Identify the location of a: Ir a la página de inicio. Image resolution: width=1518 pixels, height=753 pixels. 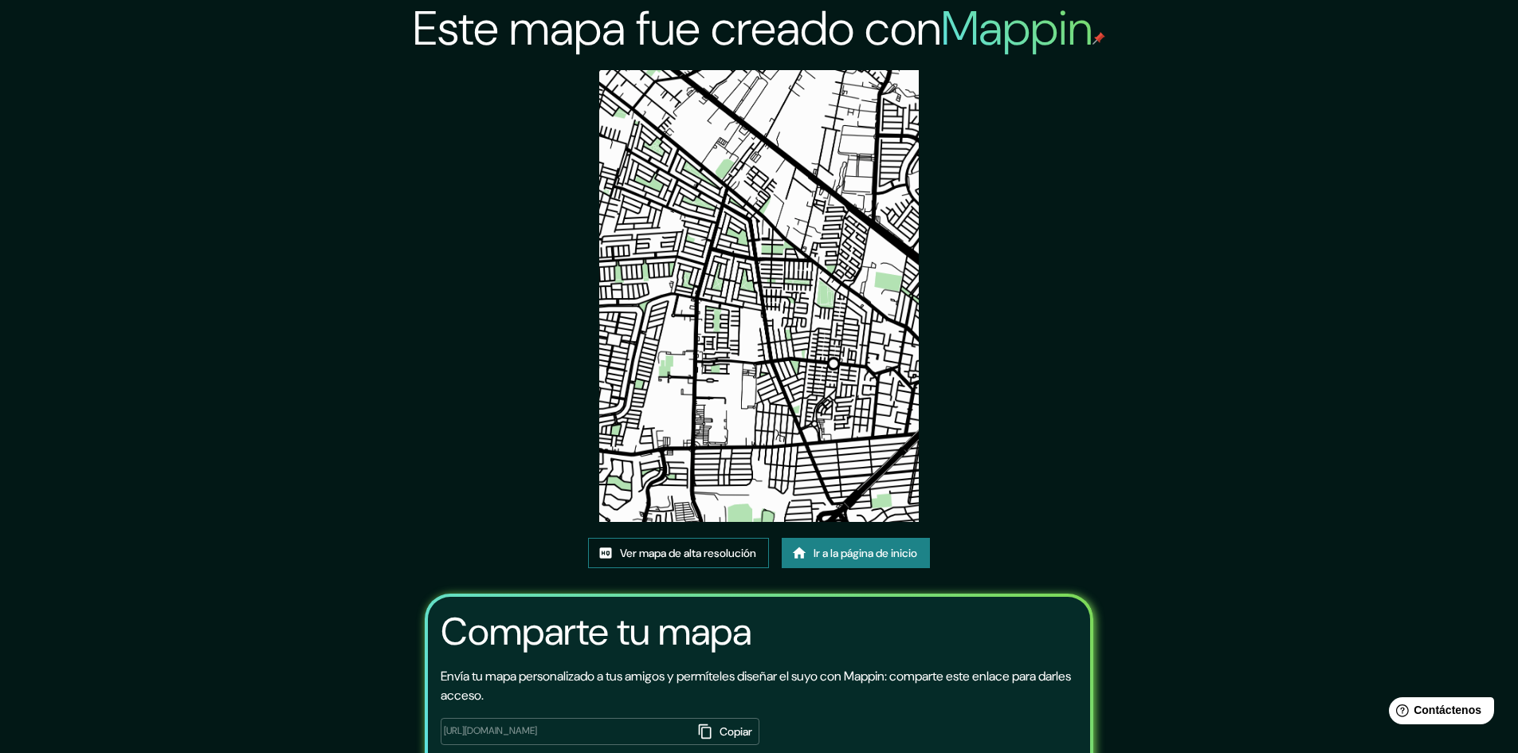
(856, 553).